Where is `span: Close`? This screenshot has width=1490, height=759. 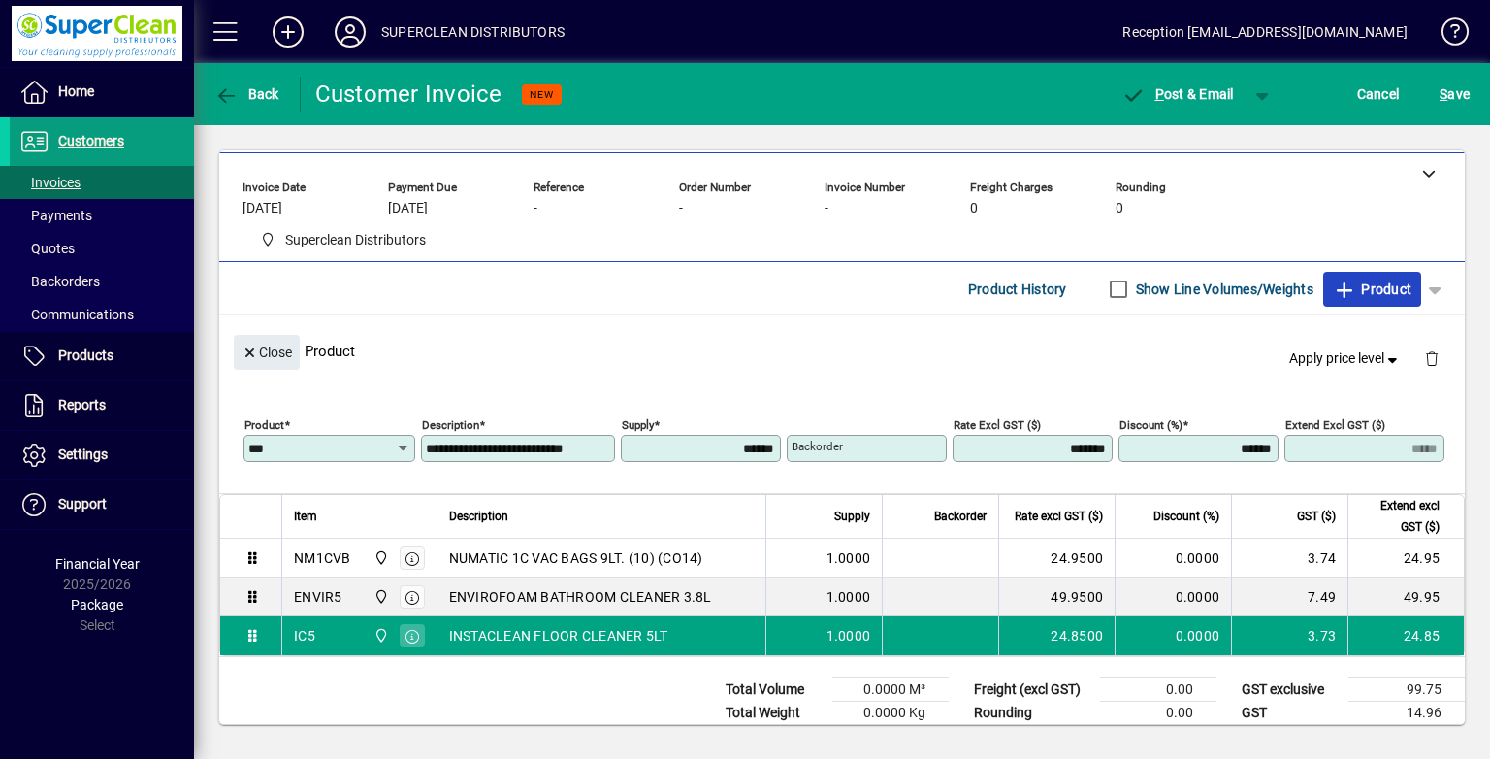 span: Close is located at coordinates (267, 352).